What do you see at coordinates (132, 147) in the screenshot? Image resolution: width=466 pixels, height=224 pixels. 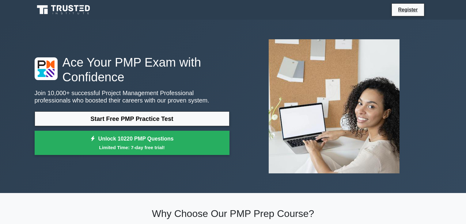 I see `small: Limited Time: 7-day free trial!` at bounding box center [132, 147].